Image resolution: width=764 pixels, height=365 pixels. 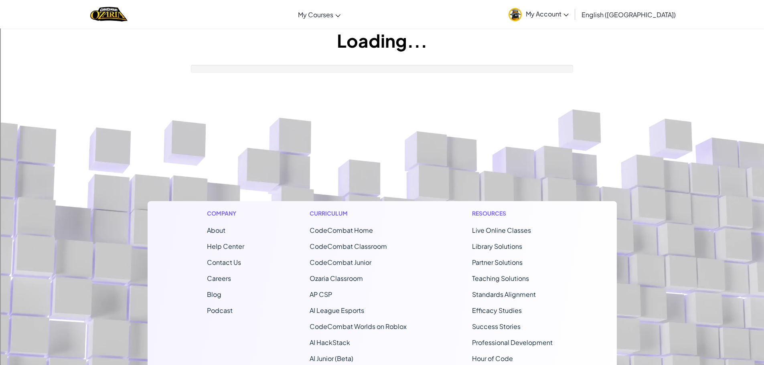 I want to click on a: Ozaria by CodeCombat logo, so click(x=109, y=14).